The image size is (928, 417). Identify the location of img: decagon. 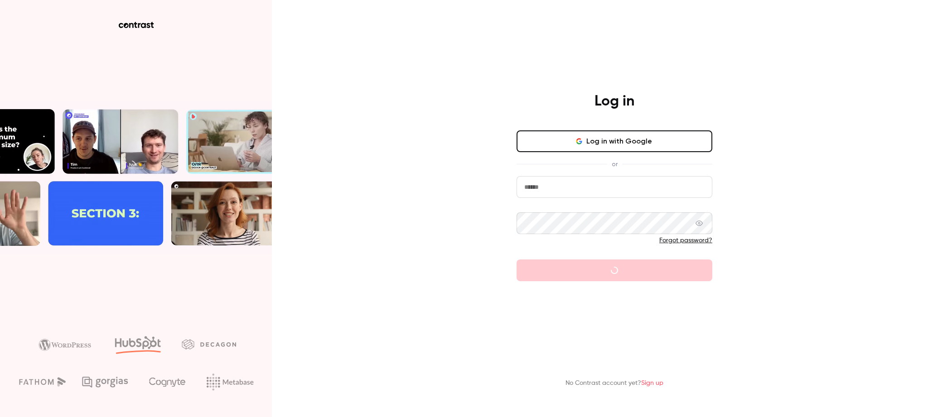
(209, 344).